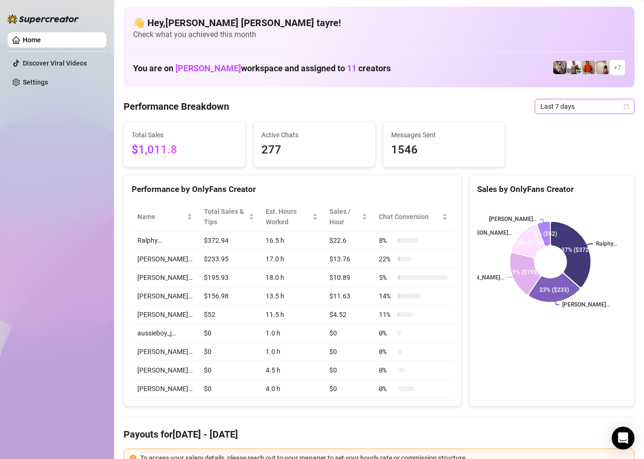 This screenshot has height=459, width=644. I want to click on span: Messages Sent, so click(444, 135).